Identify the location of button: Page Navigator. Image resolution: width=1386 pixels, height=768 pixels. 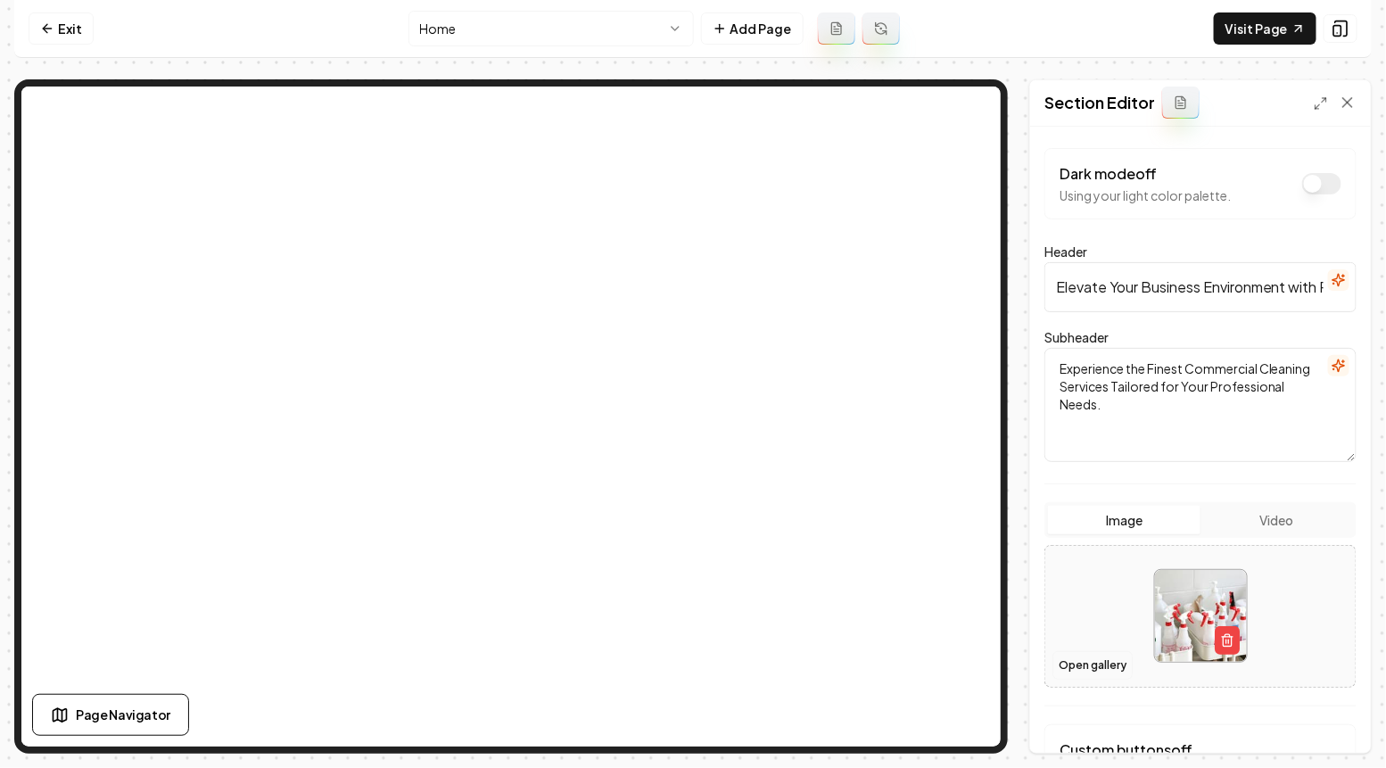
(111, 714).